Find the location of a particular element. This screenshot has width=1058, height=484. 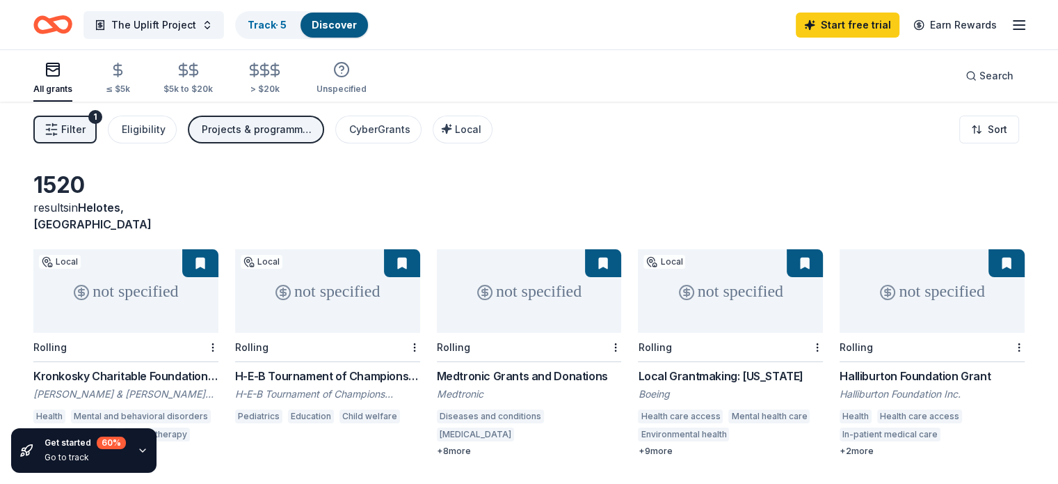

div: results is located at coordinates (126, 216).